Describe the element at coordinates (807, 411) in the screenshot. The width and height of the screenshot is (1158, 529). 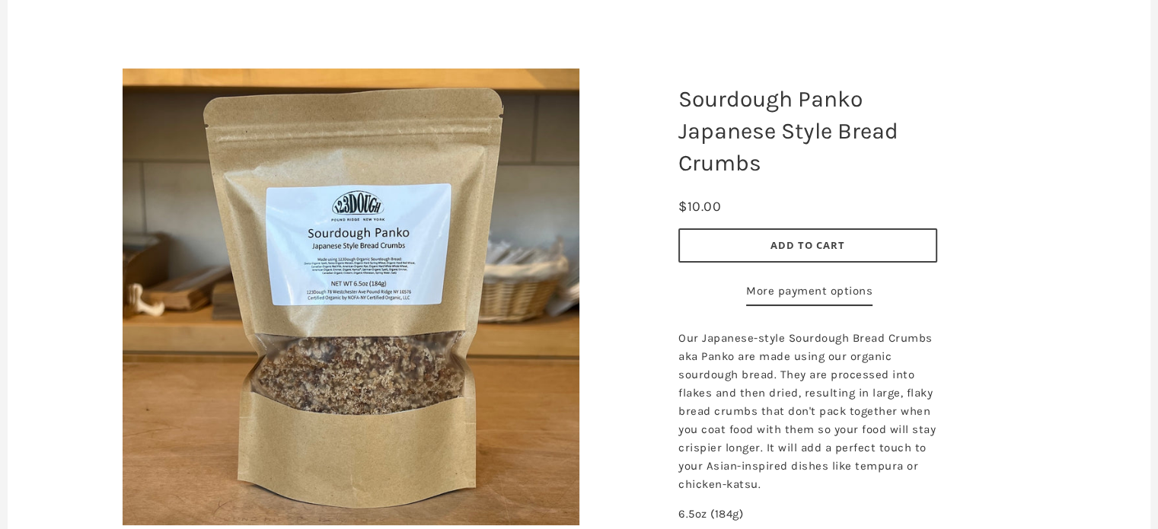
I see `span: Our Japanese-style Sourdough Bread Crumbs aka Panko are made using our organic sourdough bread. T...` at that location.